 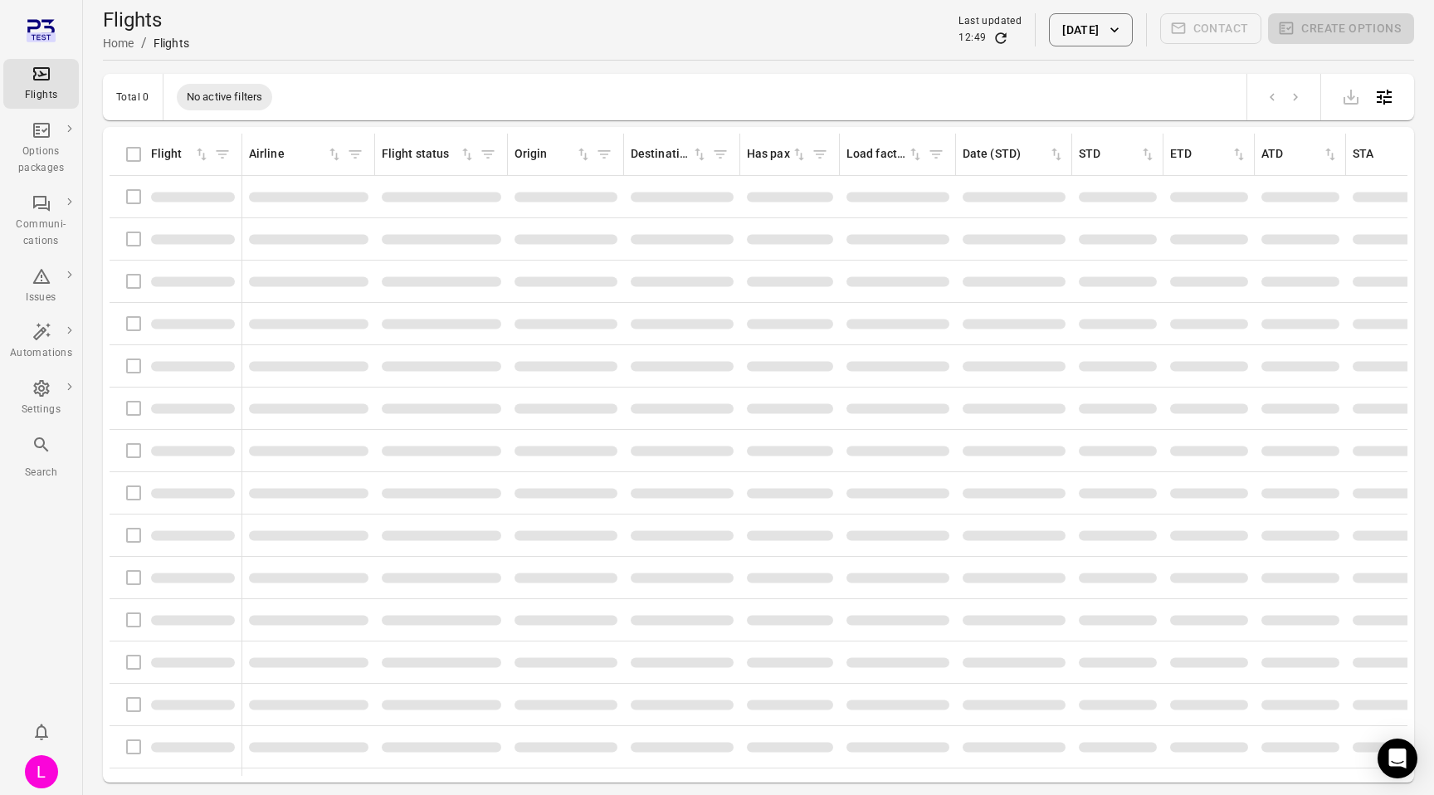 I want to click on span: Filter by origin, so click(x=604, y=154).